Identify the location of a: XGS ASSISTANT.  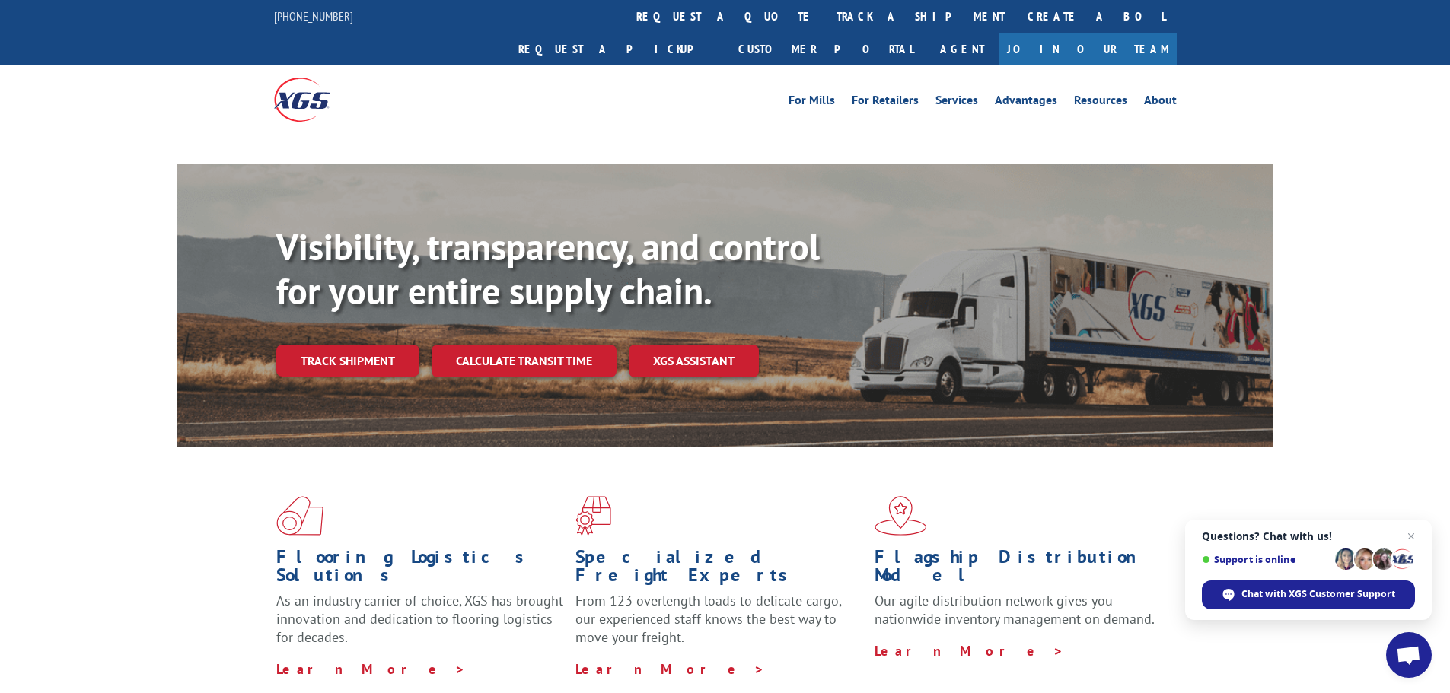
(693, 361).